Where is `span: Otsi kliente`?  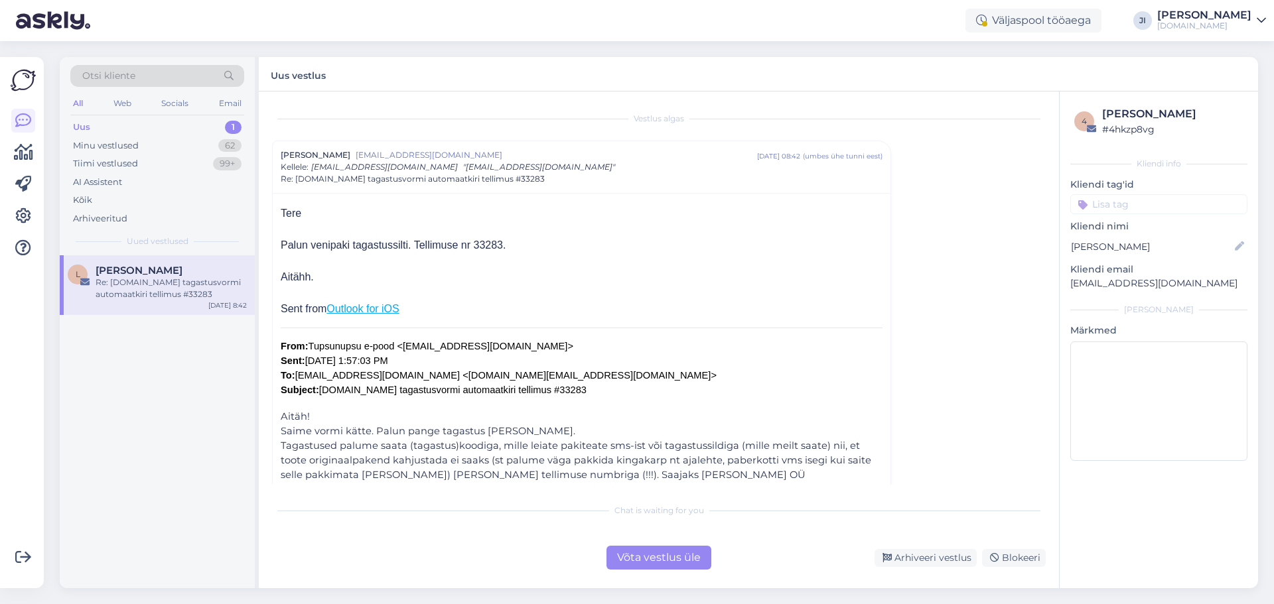 span: Otsi kliente is located at coordinates (109, 76).